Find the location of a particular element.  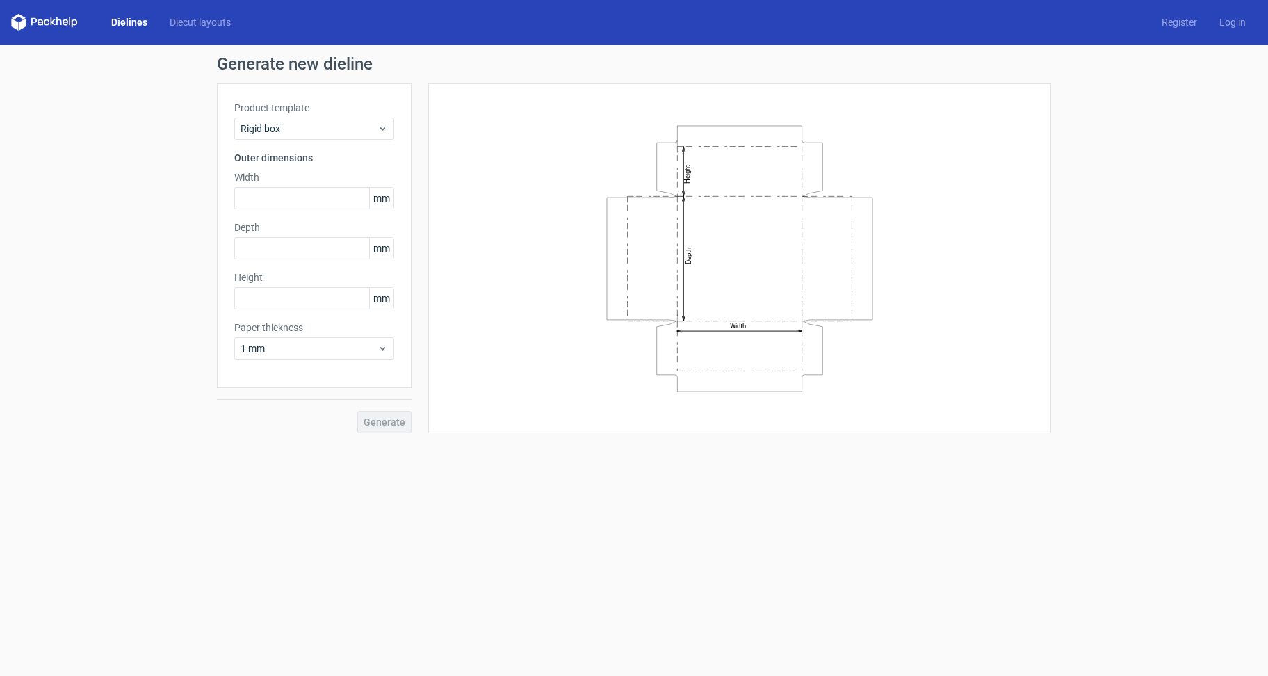

a: Log in is located at coordinates (1233, 22).